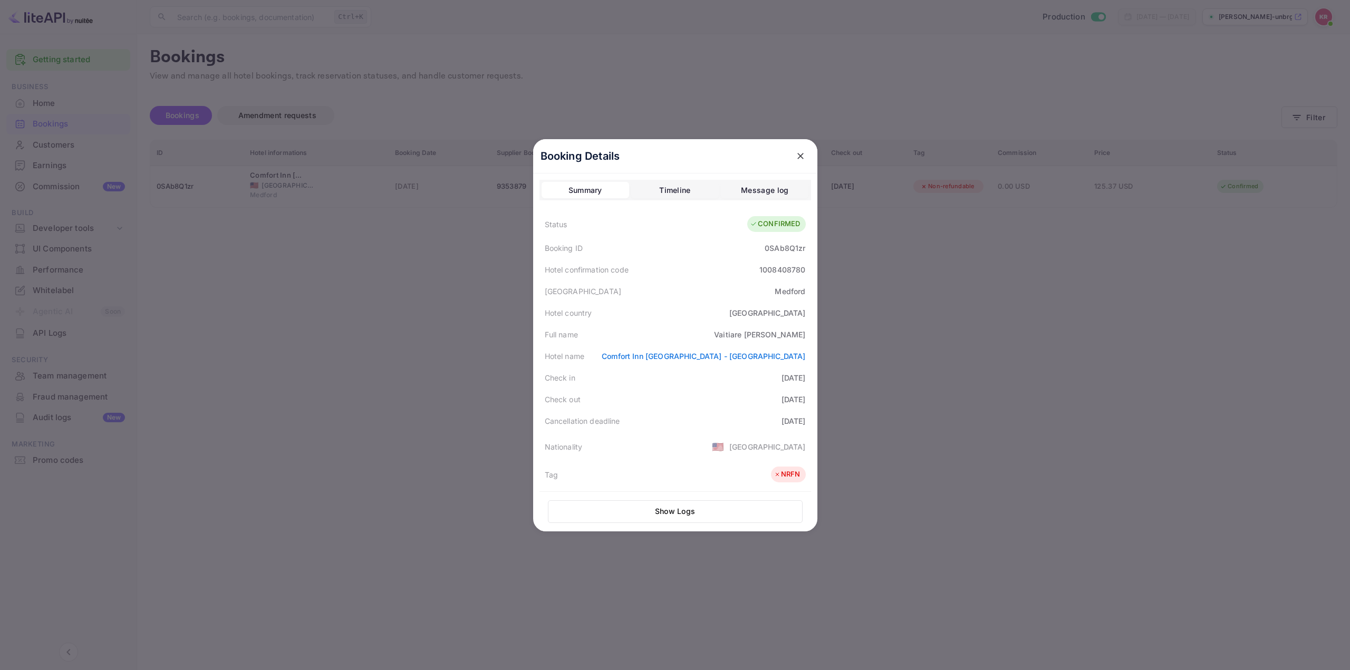  Describe the element at coordinates (764, 190) in the screenshot. I see `button: Message log` at that location.